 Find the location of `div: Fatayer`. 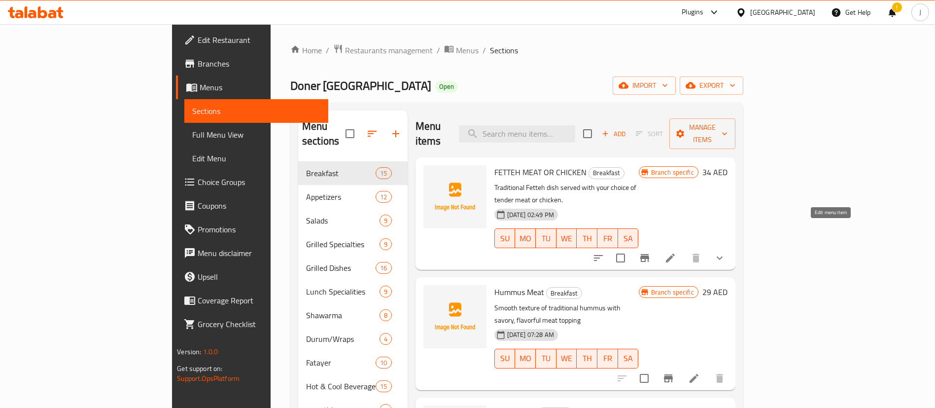

div: Fatayer is located at coordinates (341, 362).